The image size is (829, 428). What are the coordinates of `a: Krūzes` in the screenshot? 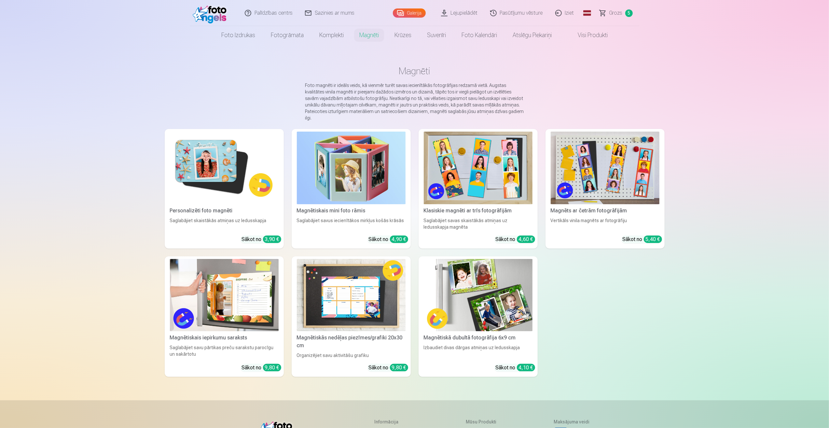 It's located at (403, 35).